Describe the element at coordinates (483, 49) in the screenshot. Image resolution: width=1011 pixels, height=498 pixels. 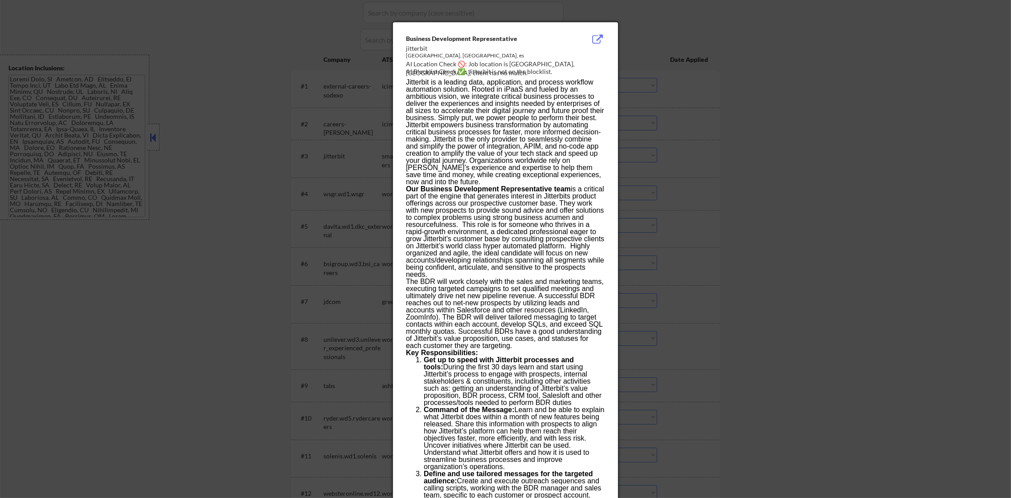
I see `div: jitterbit` at that location.